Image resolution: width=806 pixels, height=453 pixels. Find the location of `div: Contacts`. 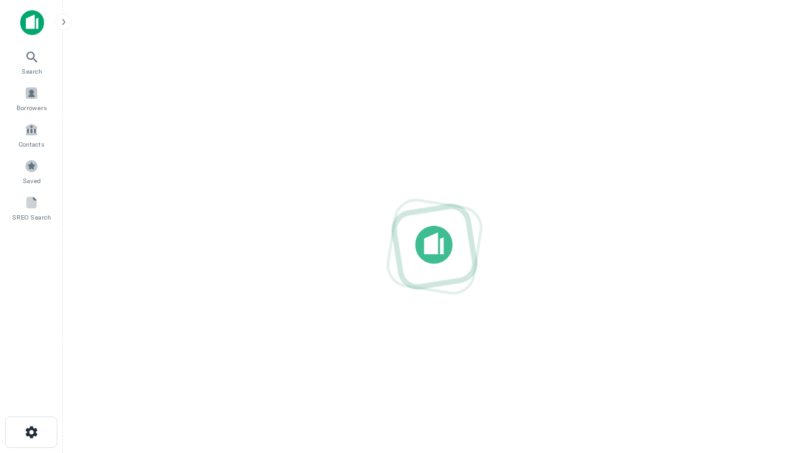

div: Contacts is located at coordinates (31, 135).